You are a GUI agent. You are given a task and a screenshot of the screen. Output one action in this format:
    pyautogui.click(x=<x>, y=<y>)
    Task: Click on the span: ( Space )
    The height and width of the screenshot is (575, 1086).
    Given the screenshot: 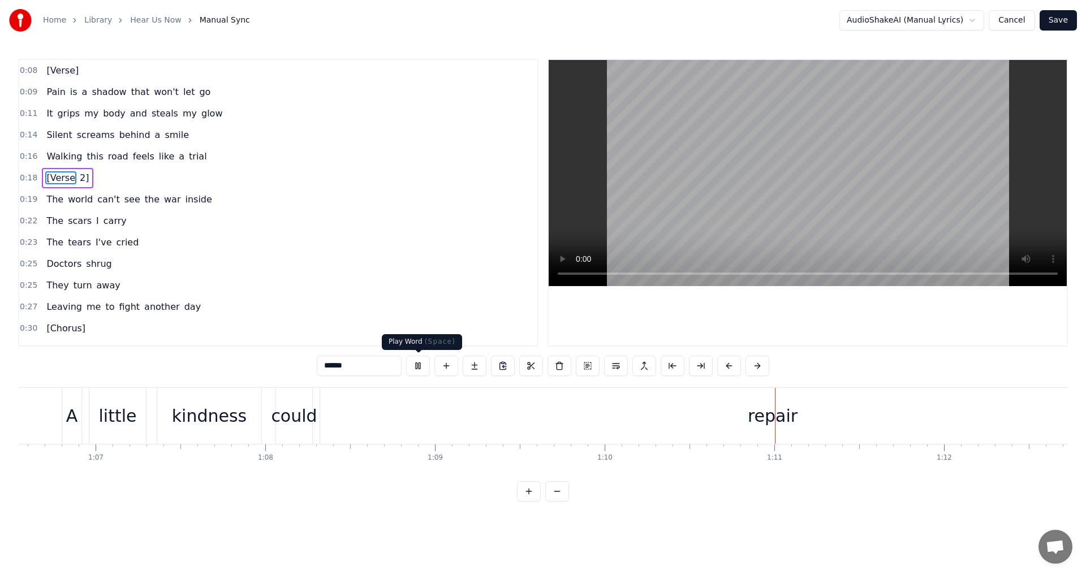 What is the action you would take?
    pyautogui.click(x=440, y=342)
    